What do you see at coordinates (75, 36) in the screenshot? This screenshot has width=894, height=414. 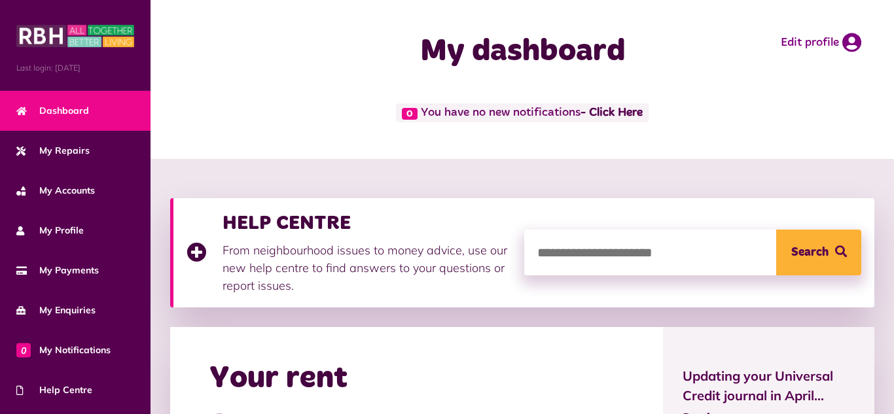 I see `img: MyRBH` at bounding box center [75, 36].